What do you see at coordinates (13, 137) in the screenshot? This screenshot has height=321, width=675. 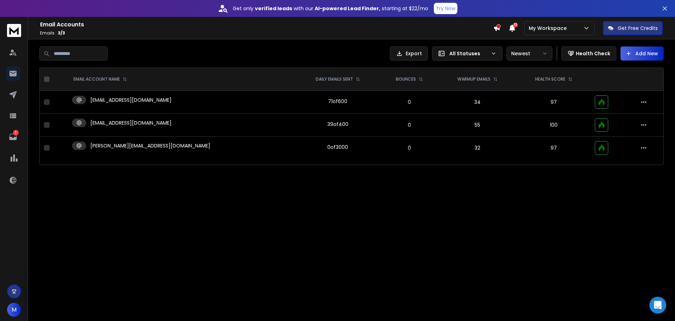 I see `a: 1` at bounding box center [13, 137].